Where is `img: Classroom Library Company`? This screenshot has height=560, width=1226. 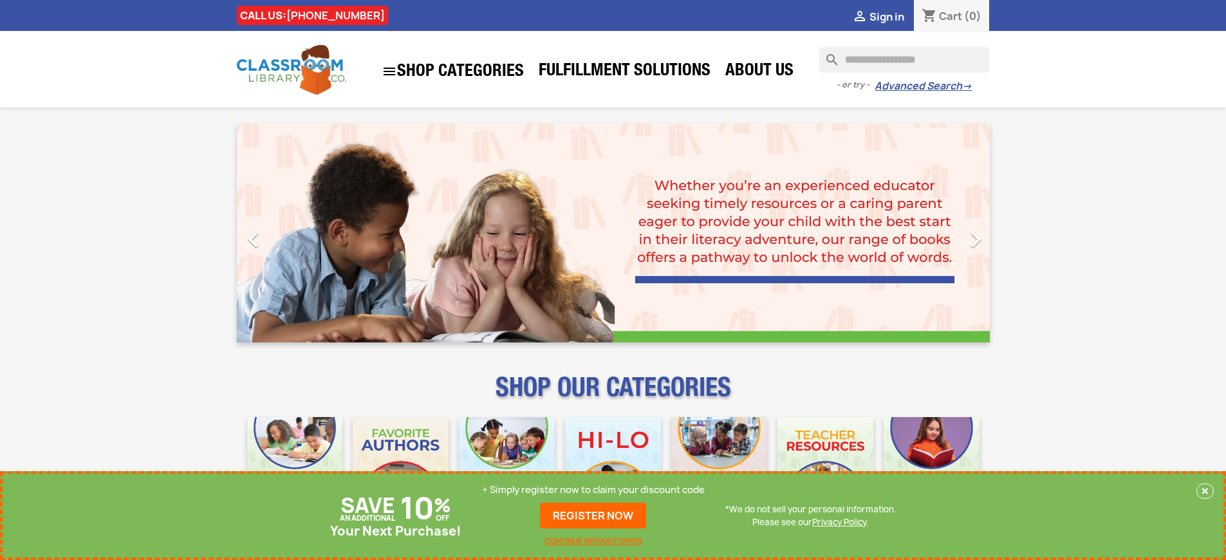 img: Classroom Library Company is located at coordinates (291, 69).